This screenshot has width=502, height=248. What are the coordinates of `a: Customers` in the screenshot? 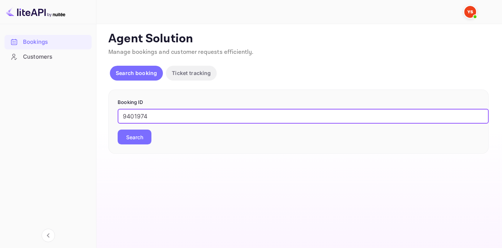 It's located at (48, 56).